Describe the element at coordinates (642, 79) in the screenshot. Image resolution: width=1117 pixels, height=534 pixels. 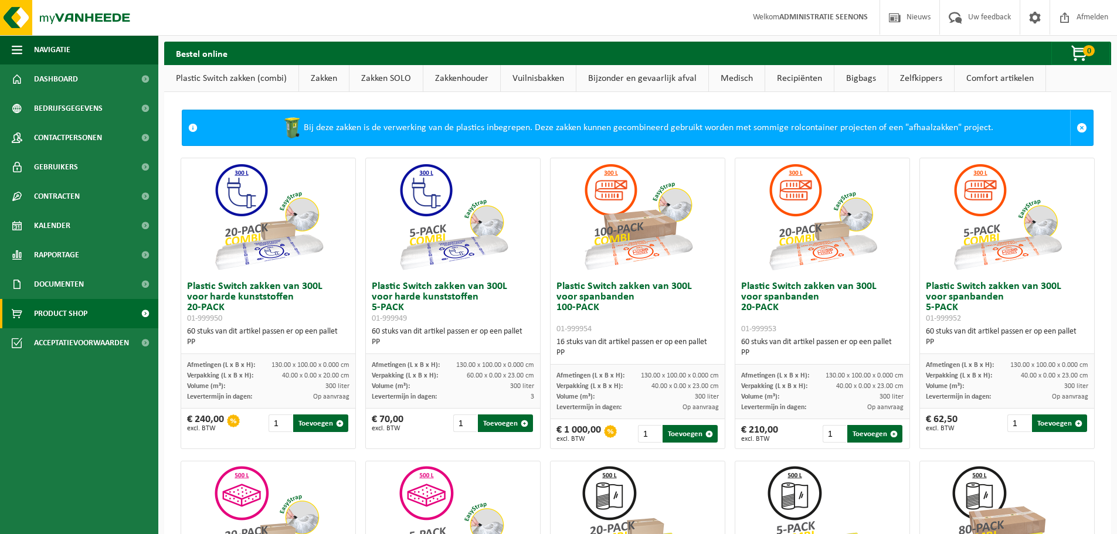
I see `a: Bijzonder en gevaarlijk afval` at that location.